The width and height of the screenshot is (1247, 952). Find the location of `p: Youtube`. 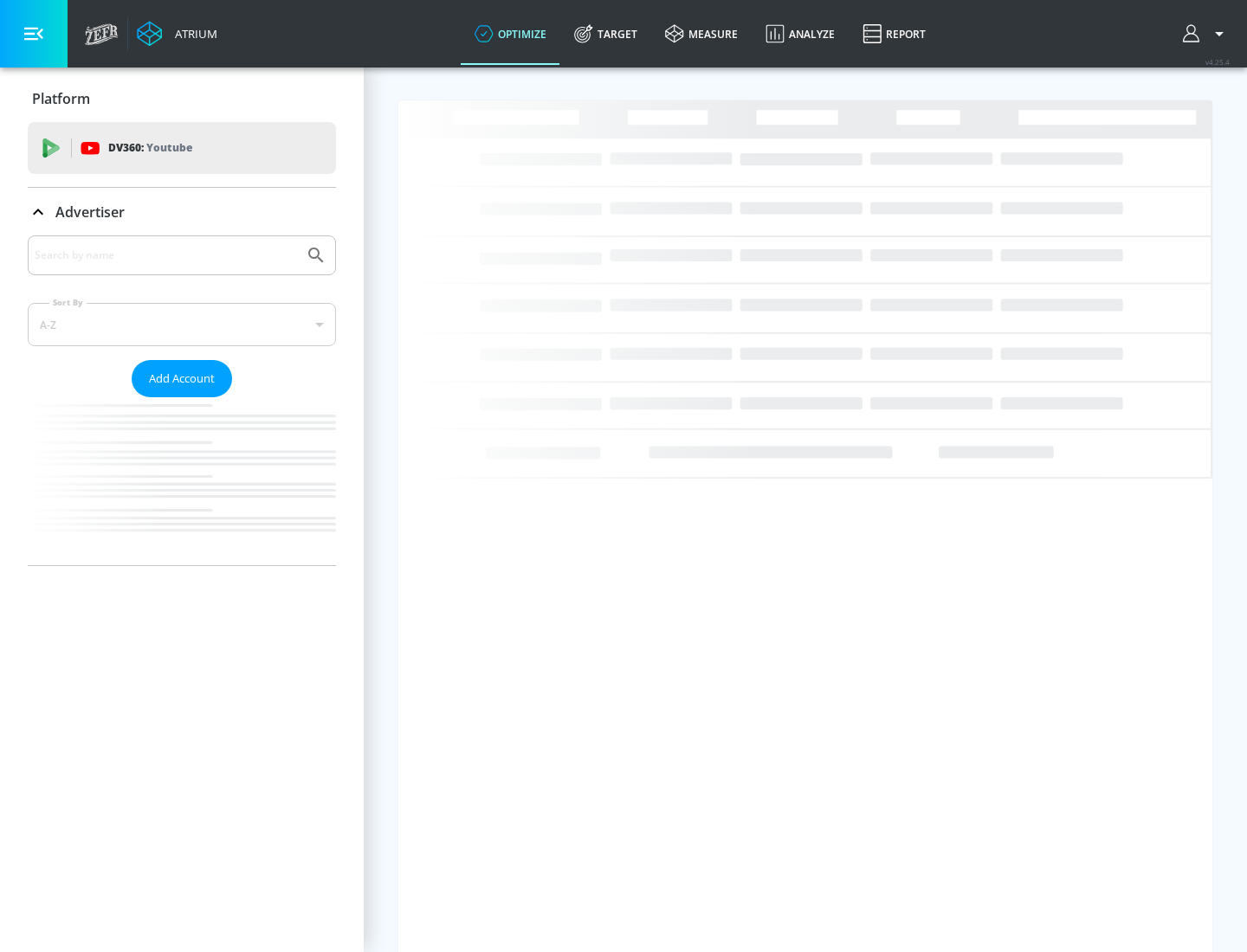

p: Youtube is located at coordinates (169, 147).